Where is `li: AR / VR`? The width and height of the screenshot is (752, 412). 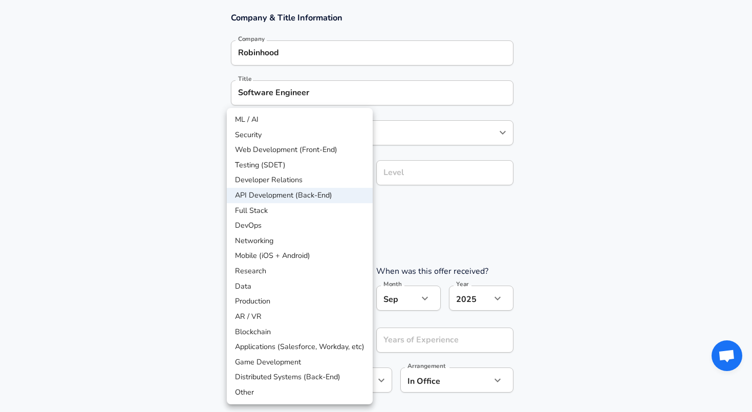
li: AR / VR is located at coordinates (300, 317).